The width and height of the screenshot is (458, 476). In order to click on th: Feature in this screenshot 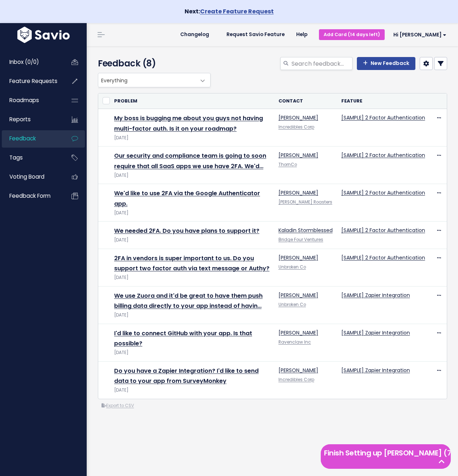, I will do `click(383, 101)`.